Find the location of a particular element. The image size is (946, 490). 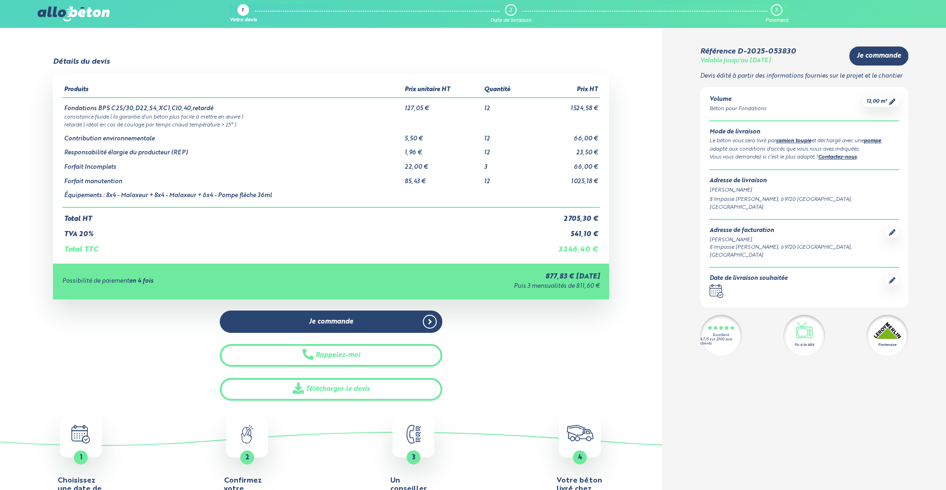

a: Télécharger le devis is located at coordinates (331, 389).